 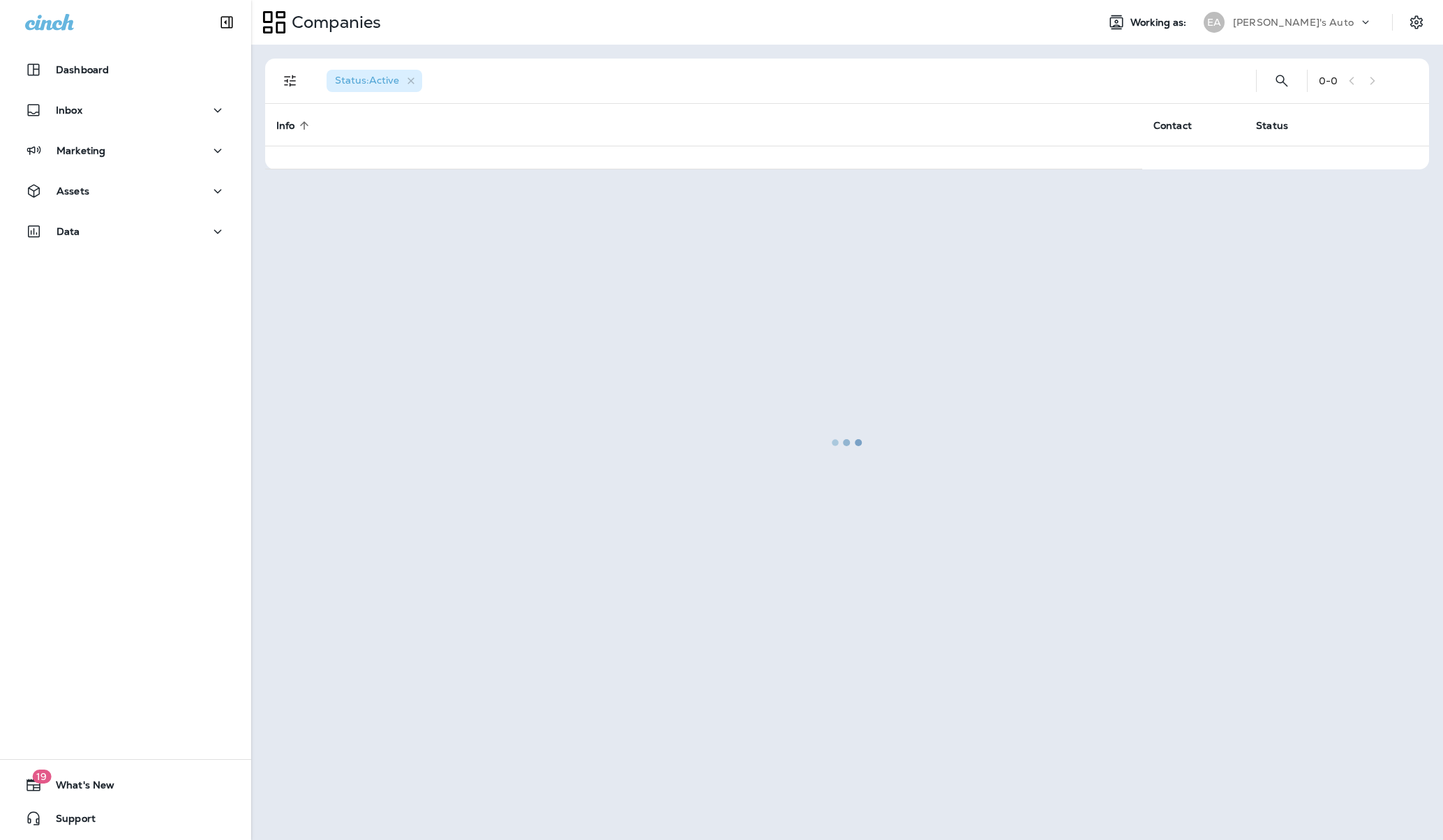 What do you see at coordinates (1160, 22) in the screenshot?
I see `span: Working as:` at bounding box center [1160, 22].